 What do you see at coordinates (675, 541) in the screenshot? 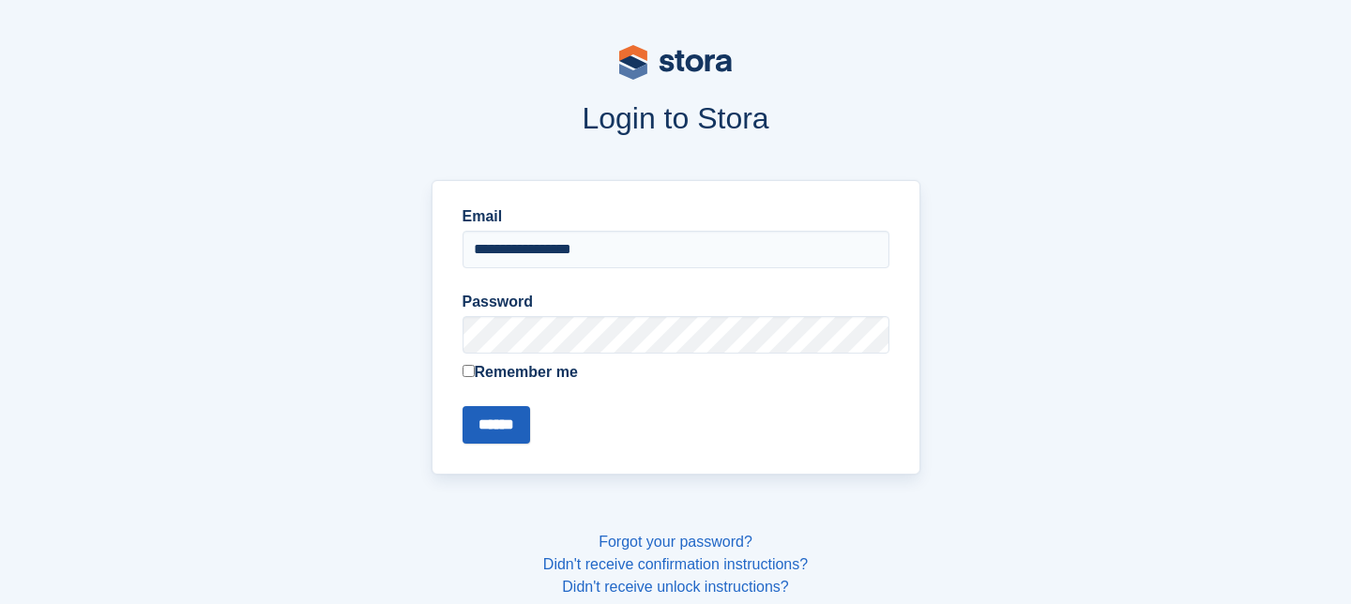
I see `a: Forgot your password?` at bounding box center [675, 541].